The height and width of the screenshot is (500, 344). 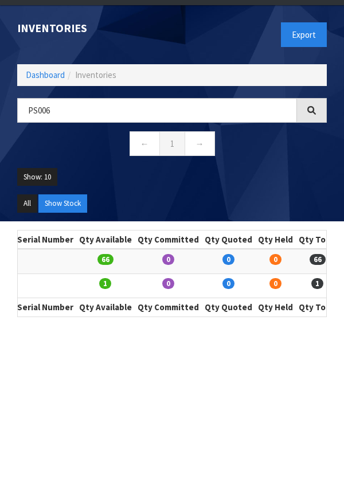 What do you see at coordinates (63, 204) in the screenshot?
I see `button: Show Stock` at bounding box center [63, 204].